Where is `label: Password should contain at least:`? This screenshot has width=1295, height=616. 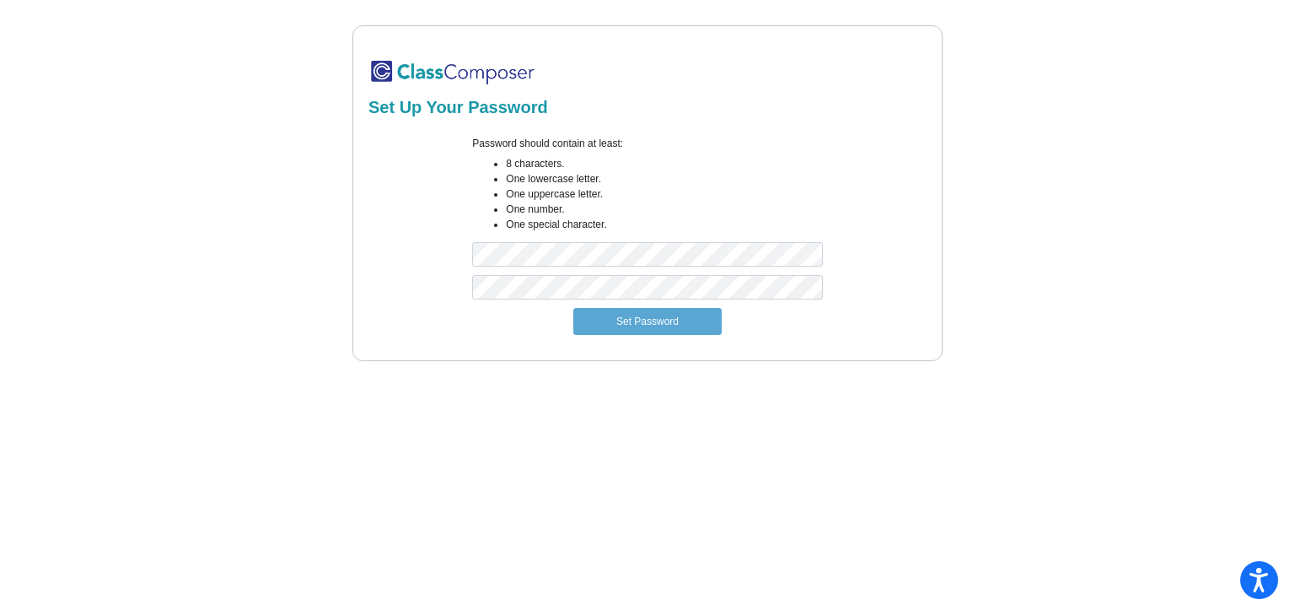
label: Password should contain at least: is located at coordinates (547, 143).